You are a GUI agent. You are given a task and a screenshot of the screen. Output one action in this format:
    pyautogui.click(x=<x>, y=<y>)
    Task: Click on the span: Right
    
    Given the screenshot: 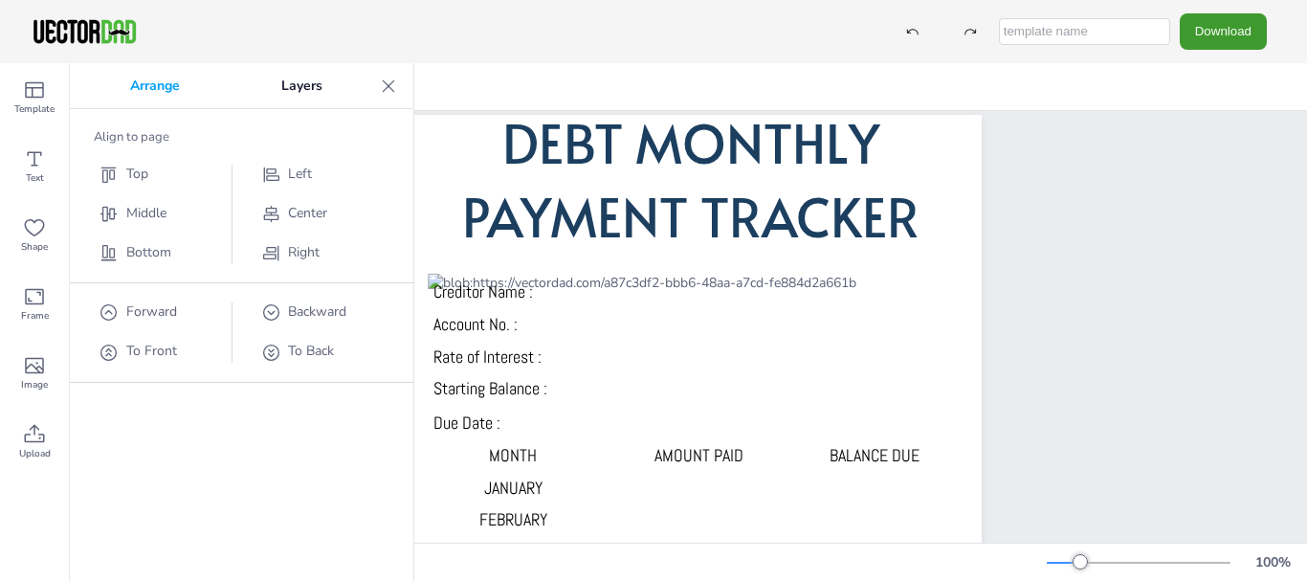 What is the action you would take?
    pyautogui.click(x=303, y=252)
    